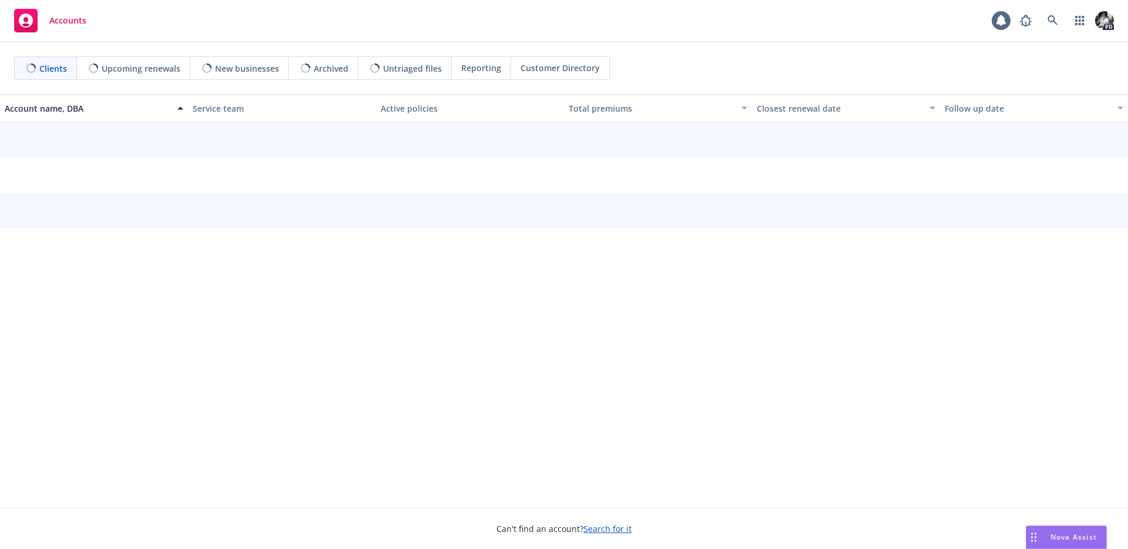 The width and height of the screenshot is (1128, 549). Describe the element at coordinates (470, 108) in the screenshot. I see `button: Active policies` at that location.